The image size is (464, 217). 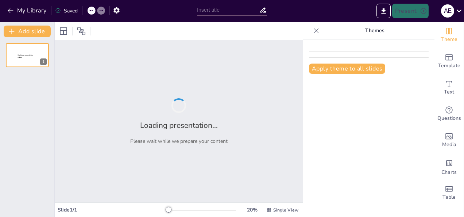 What do you see at coordinates (449, 114) in the screenshot?
I see `div: Get real-time input from your audience` at bounding box center [449, 114].